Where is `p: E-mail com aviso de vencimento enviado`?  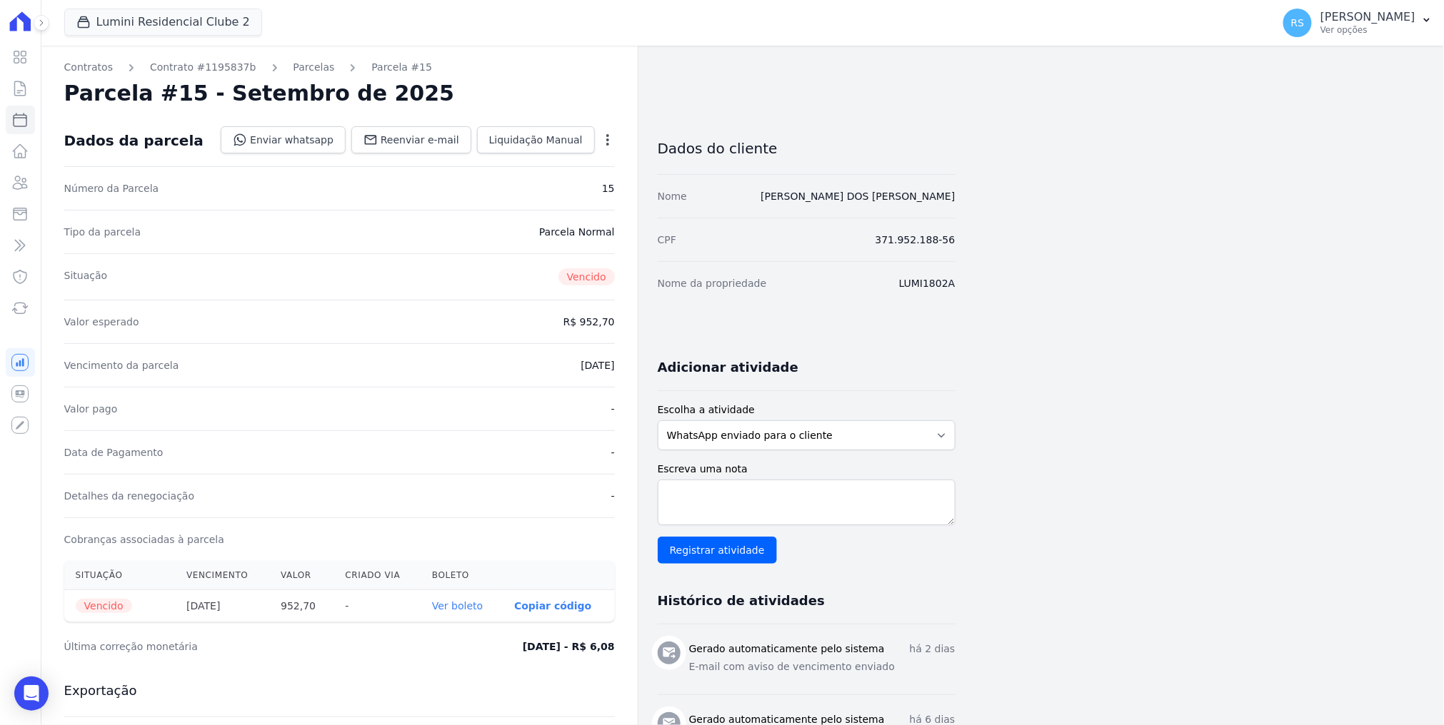
p: E-mail com aviso de vencimento enviado is located at coordinates (822, 667).